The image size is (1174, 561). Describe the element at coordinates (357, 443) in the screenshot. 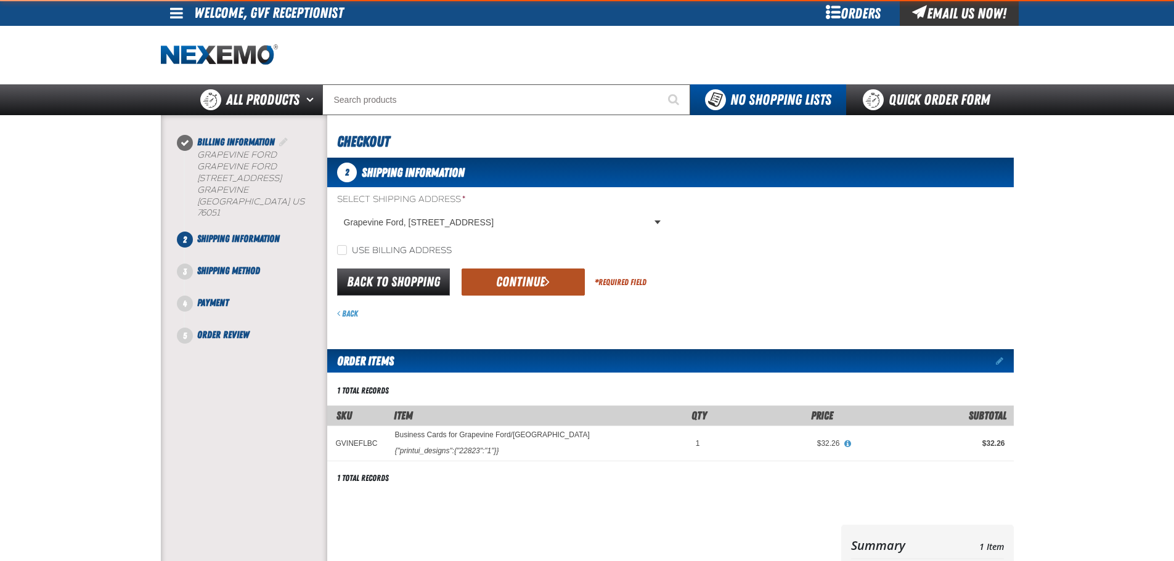

I see `td: GVINEFLBC` at that location.